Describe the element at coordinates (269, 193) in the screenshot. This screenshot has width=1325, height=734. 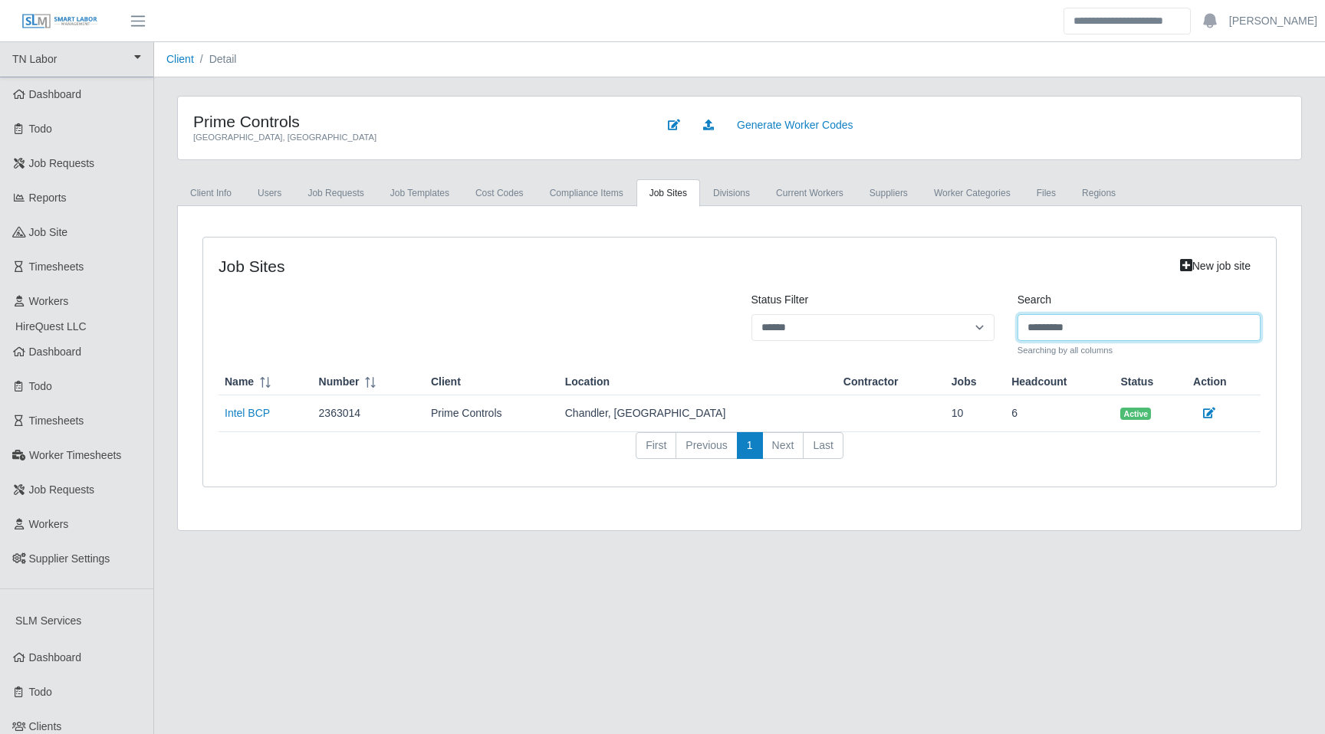
I see `a: Users` at that location.